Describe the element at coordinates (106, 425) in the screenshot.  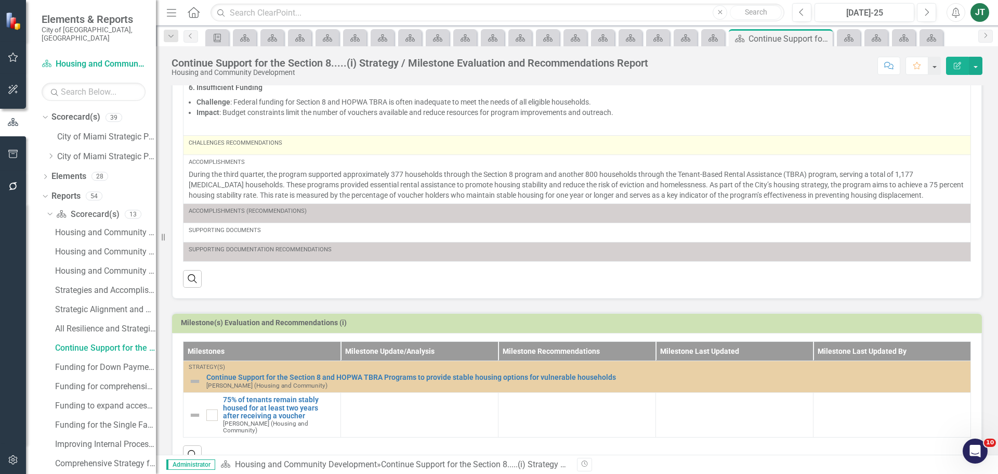
I see `div: Funding for the Single Family Rehabilitation.....(v) Strategy / Milestone Evaluation and Recommen...` at that location.